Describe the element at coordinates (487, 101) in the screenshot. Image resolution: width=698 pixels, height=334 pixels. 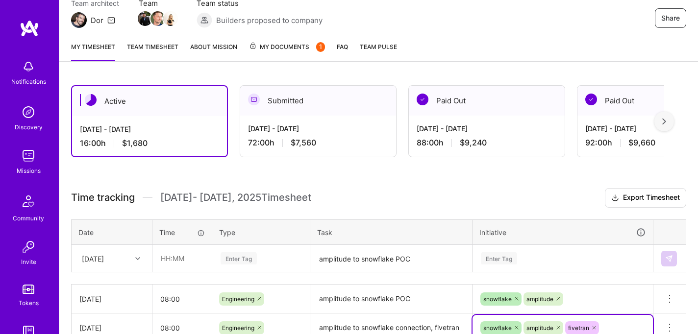
I see `div: Paid Out` at that location.